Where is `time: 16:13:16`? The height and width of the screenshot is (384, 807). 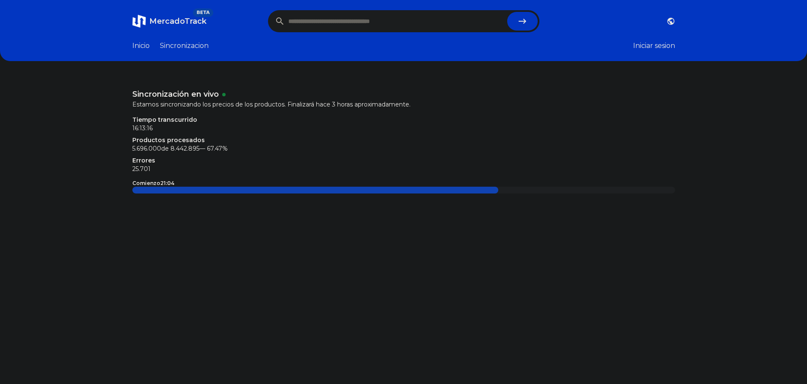
time: 16:13:16 is located at coordinates (143, 128).